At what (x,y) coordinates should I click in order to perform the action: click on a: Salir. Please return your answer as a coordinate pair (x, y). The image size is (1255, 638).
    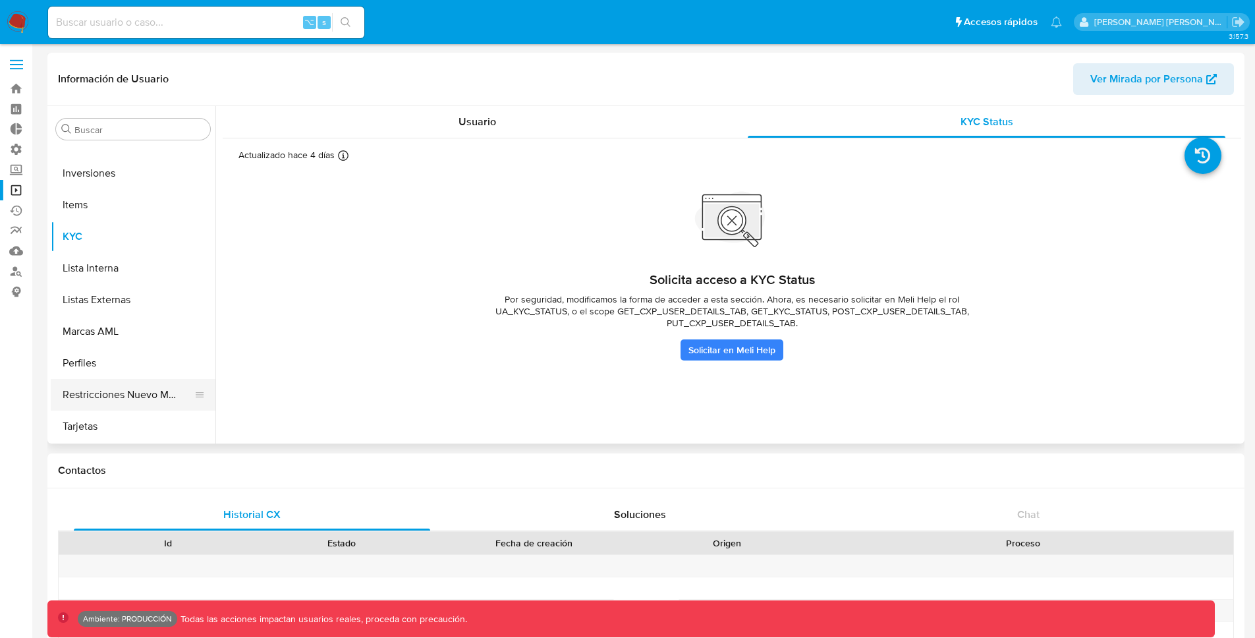
    Looking at the image, I should click on (1238, 22).